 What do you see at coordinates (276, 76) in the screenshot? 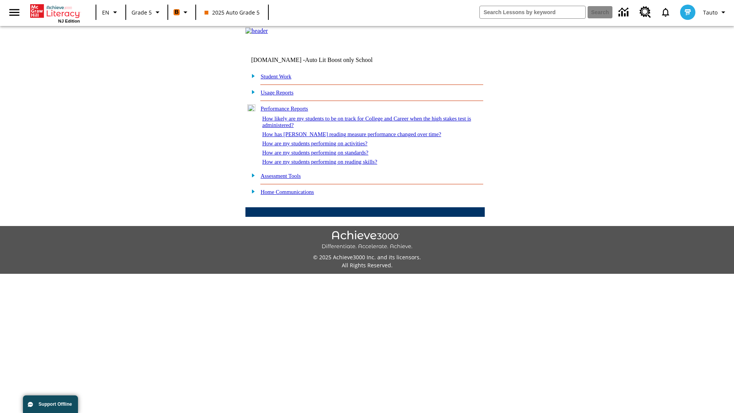
I see `a: Student Work` at bounding box center [276, 76].